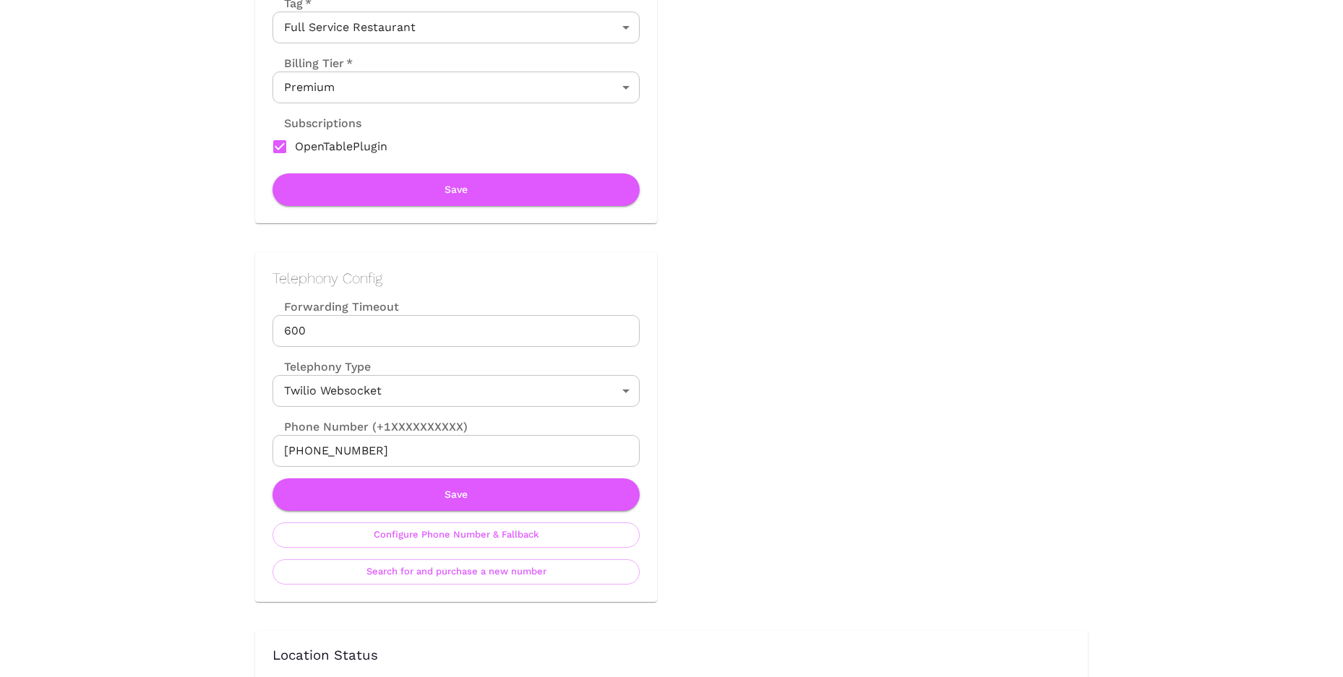 This screenshot has height=677, width=1343. Describe the element at coordinates (322, 366) in the screenshot. I see `label: Telephony Type` at that location.